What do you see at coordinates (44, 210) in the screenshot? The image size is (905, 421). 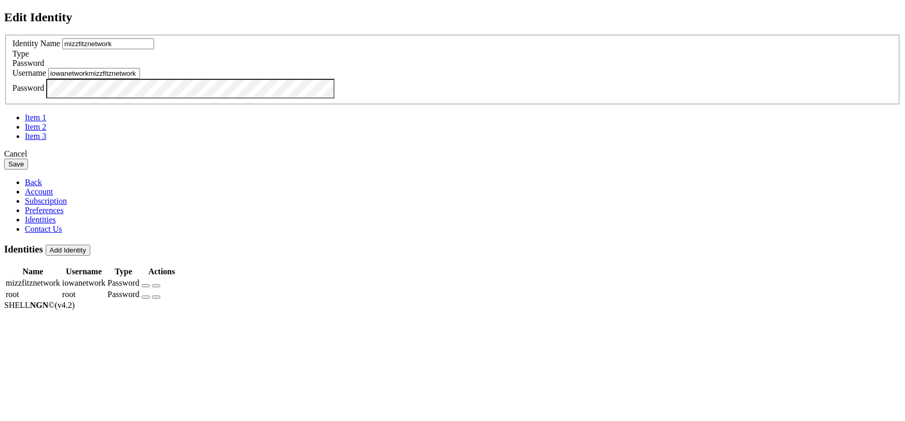 I see `a: Preferences` at bounding box center [44, 210].